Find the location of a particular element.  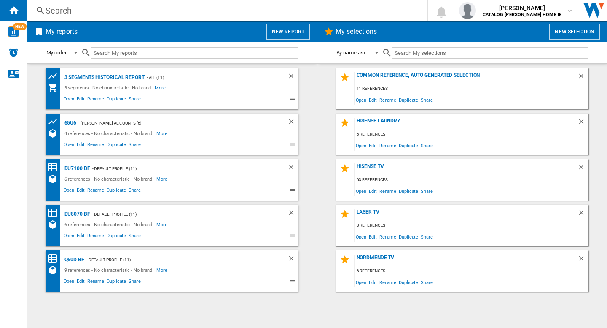

div: Hisense TV is located at coordinates (466, 169).